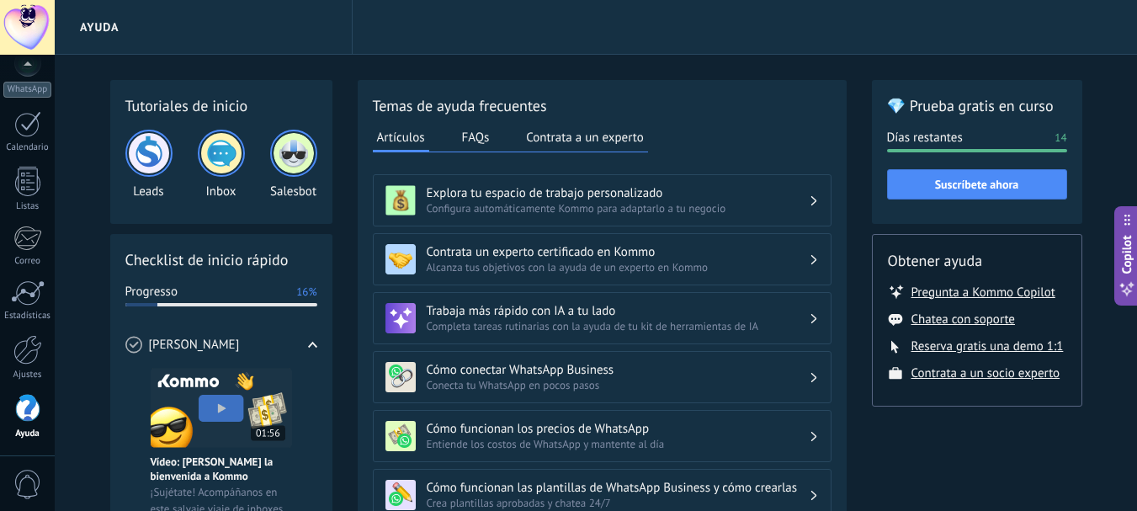 This screenshot has width=1137, height=511. Describe the element at coordinates (618, 428) in the screenshot. I see `h3: Cómo funcionan los precios de WhatsApp` at that location.